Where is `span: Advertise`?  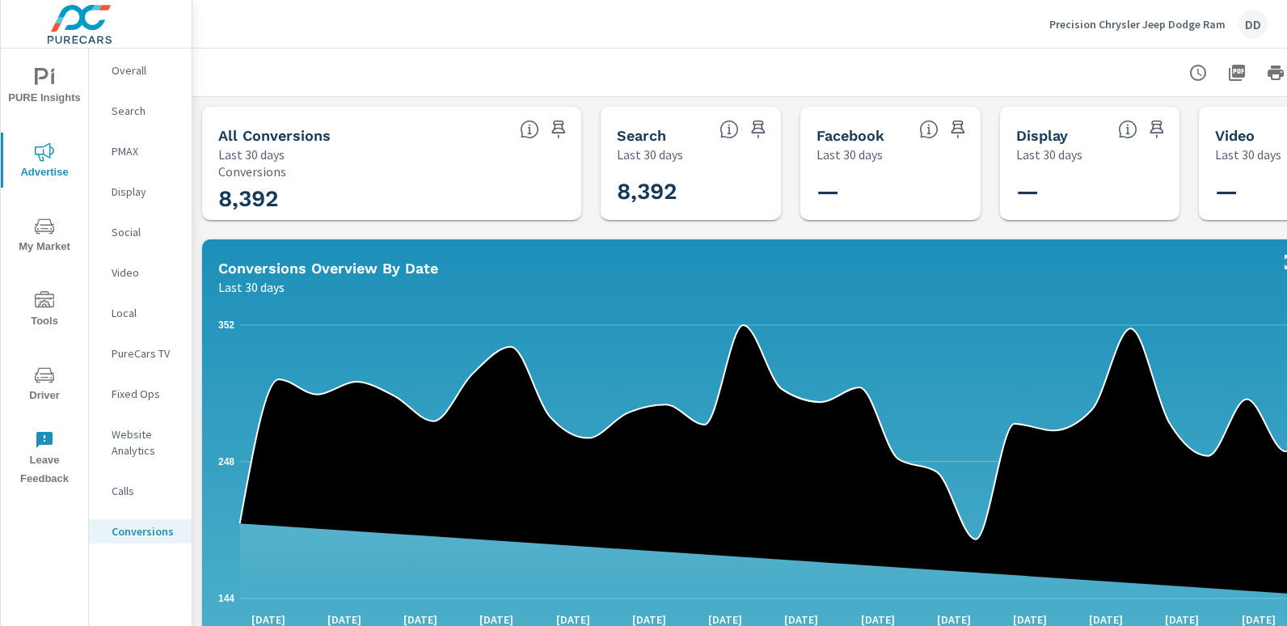 span: Advertise is located at coordinates (44, 162).